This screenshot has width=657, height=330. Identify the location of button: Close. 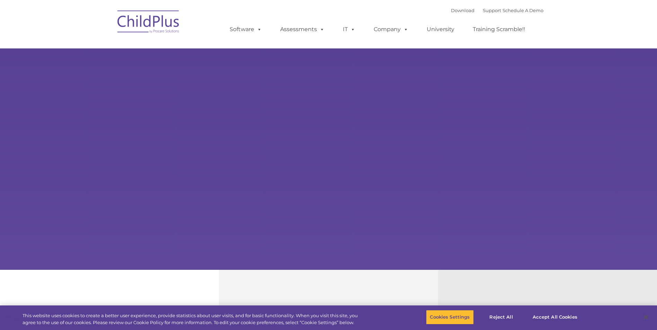
(646, 318).